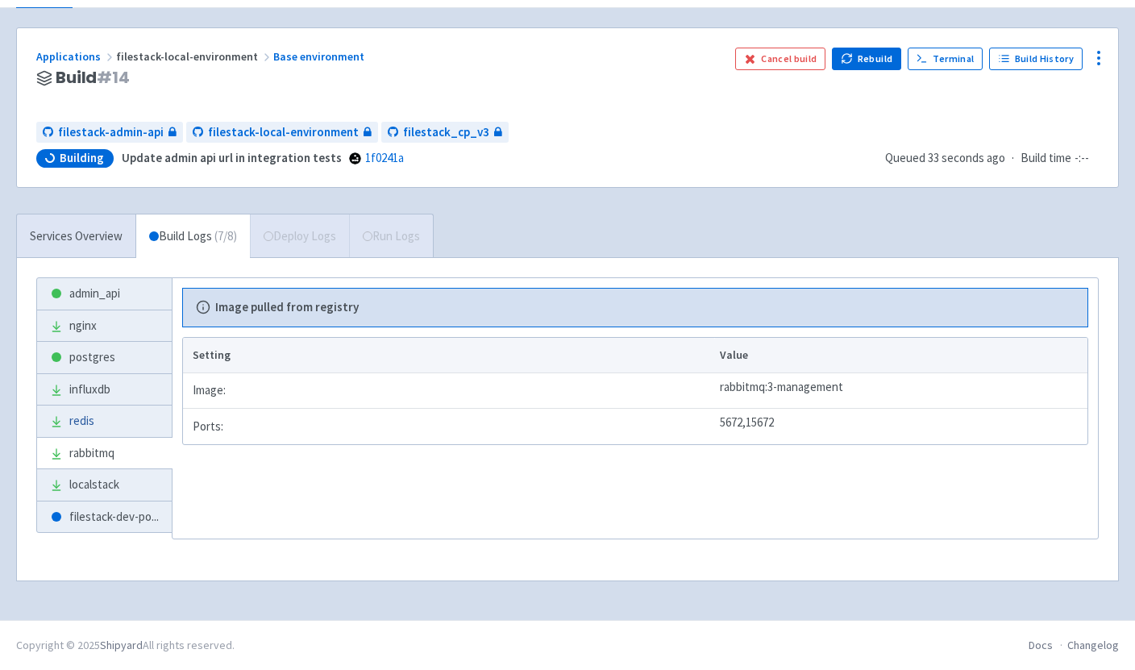  I want to click on a: Docs, so click(1041, 645).